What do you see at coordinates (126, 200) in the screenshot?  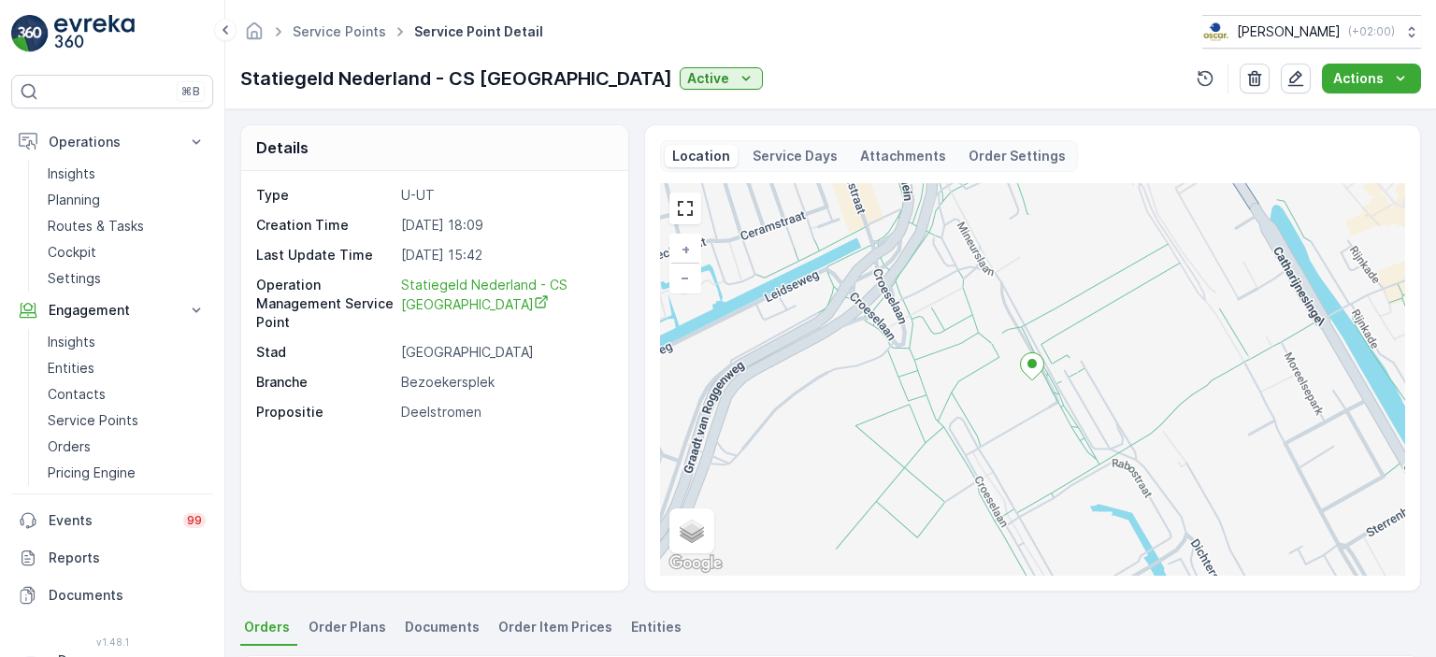 I see `a: Planning` at bounding box center [126, 200].